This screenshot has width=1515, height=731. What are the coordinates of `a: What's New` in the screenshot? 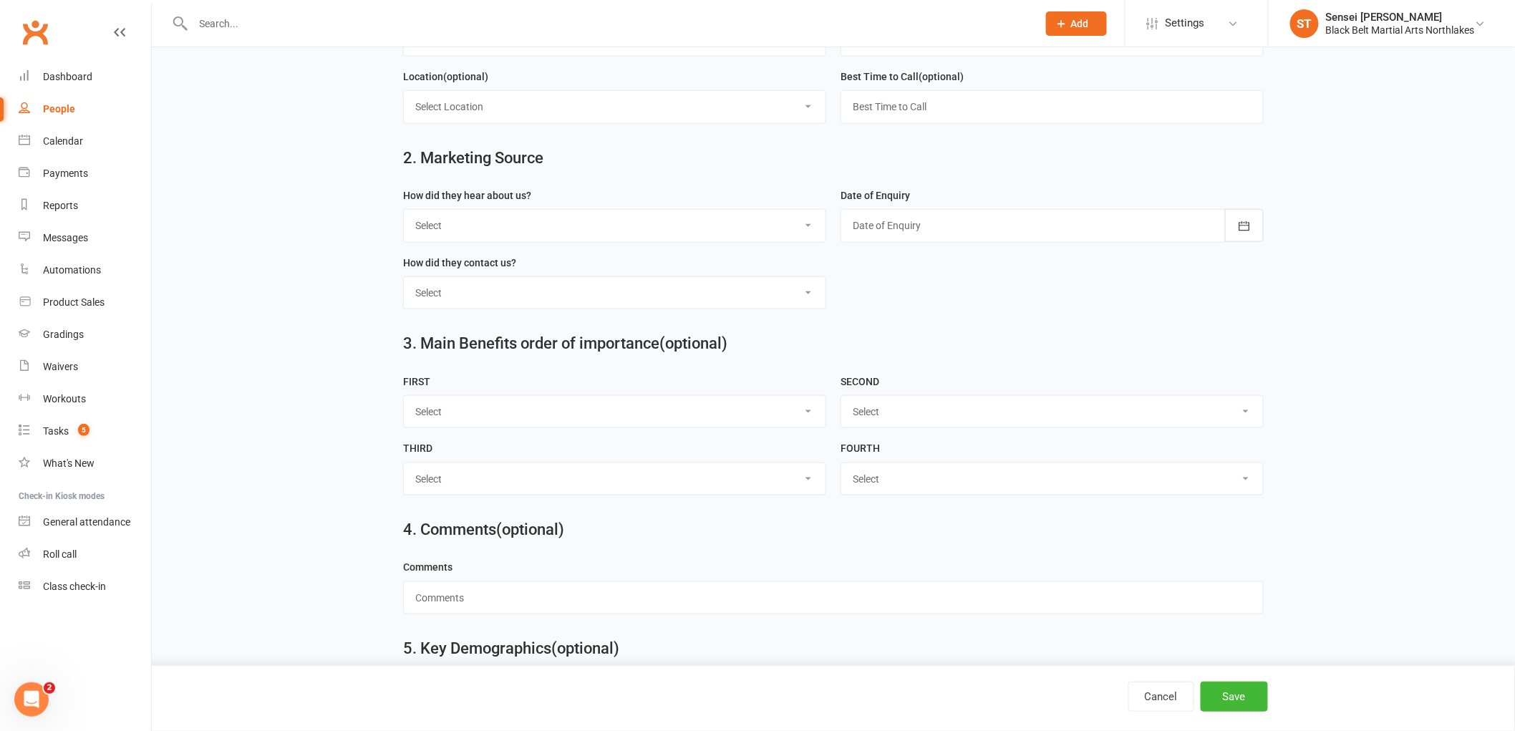 It's located at (84, 463).